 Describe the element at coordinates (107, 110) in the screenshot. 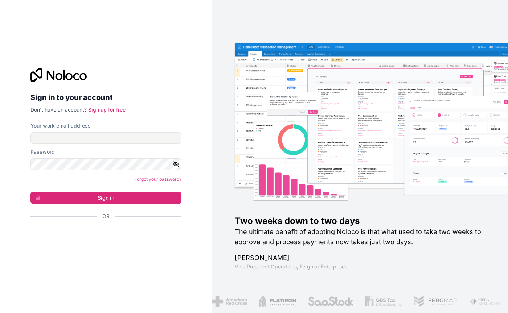

I see `a: Sign up for free` at that location.